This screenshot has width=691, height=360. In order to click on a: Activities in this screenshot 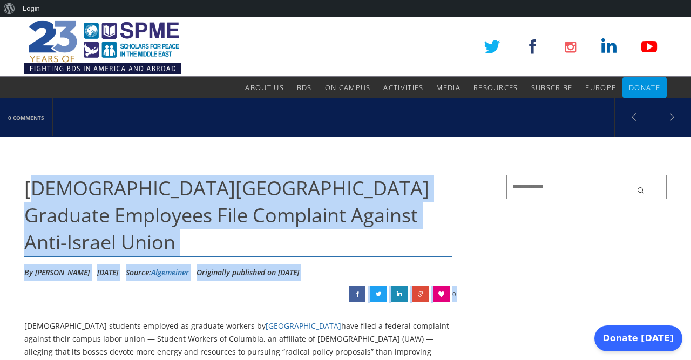, I will do `click(404, 88)`.